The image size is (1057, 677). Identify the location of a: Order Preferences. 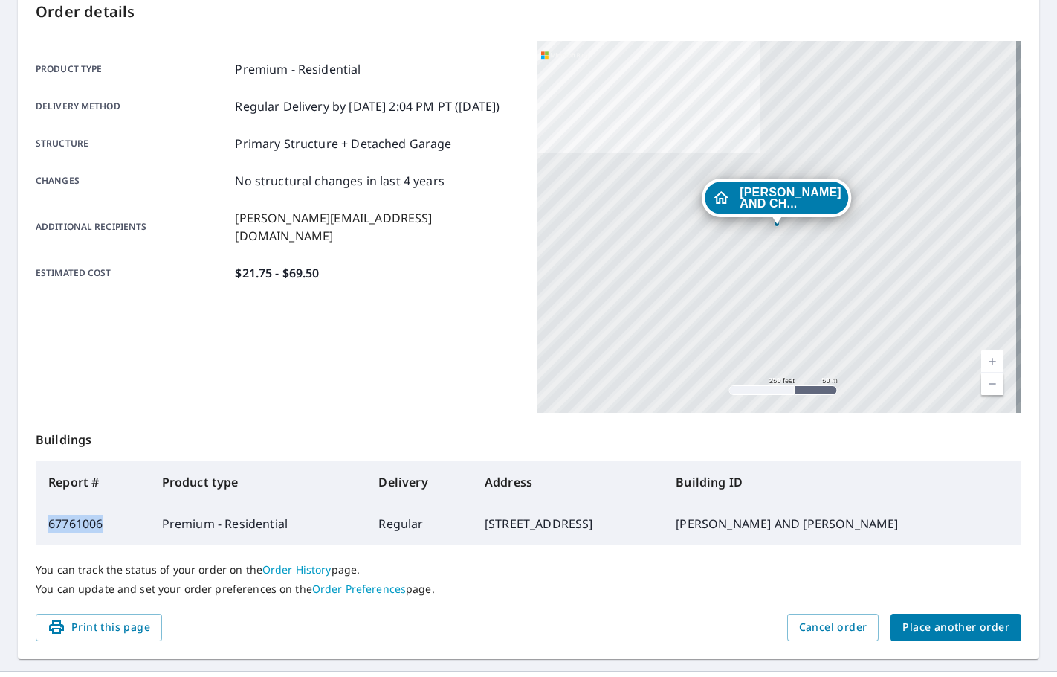
(359, 588).